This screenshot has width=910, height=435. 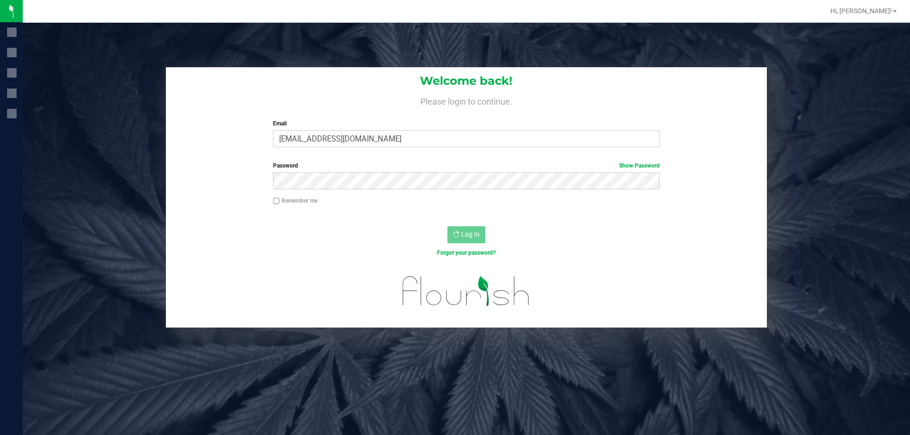 What do you see at coordinates (466, 291) in the screenshot?
I see `img: flourish_logo.svg` at bounding box center [466, 291].